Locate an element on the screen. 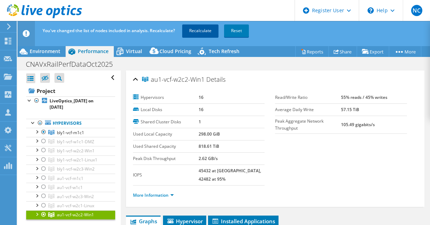 Image resolution: width=430 pixels, height=225 pixels. a: bly1-vcf-w2c2-Win1 is located at coordinates (71, 151).